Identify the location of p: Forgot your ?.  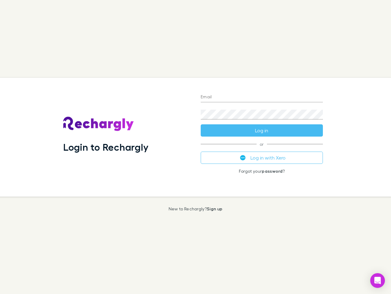
(262, 171).